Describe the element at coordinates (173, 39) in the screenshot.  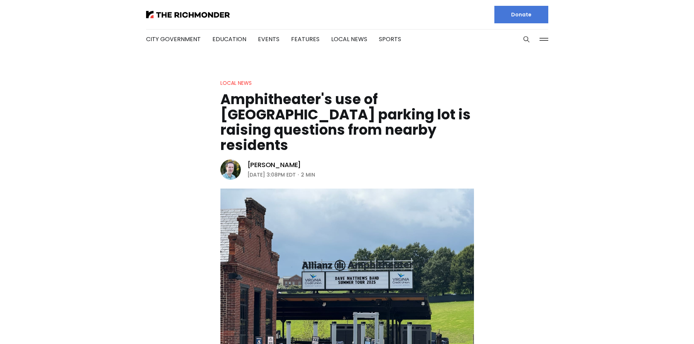
I see `a: City Government` at that location.